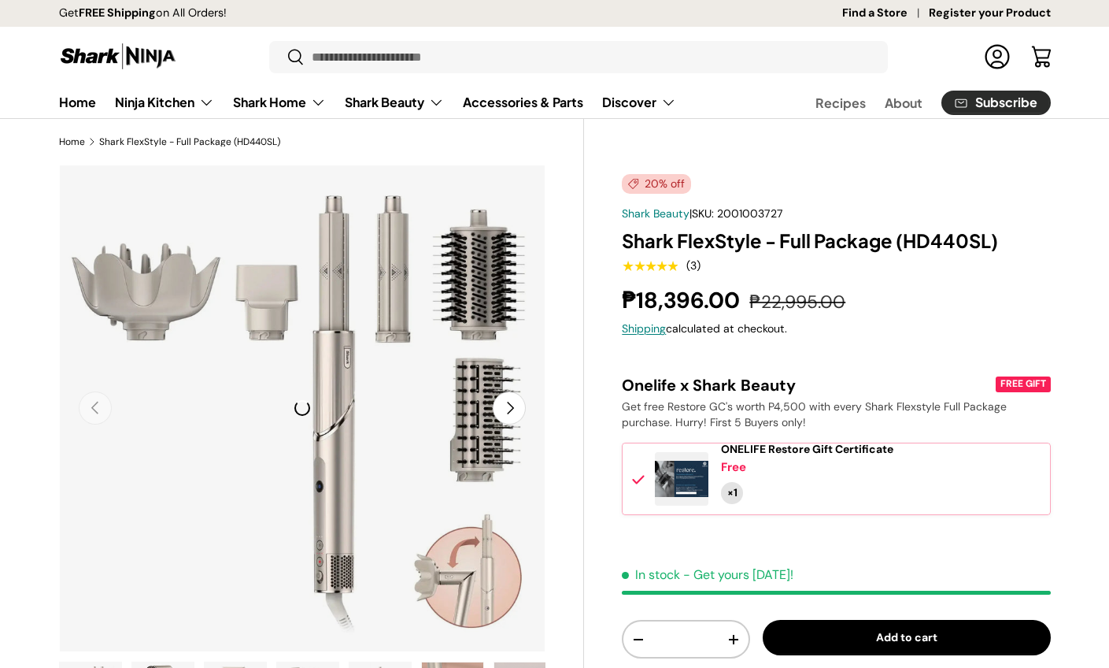 Image resolution: width=1109 pixels, height=668 pixels. Describe the element at coordinates (907, 637) in the screenshot. I see `button: Add to cart` at that location.